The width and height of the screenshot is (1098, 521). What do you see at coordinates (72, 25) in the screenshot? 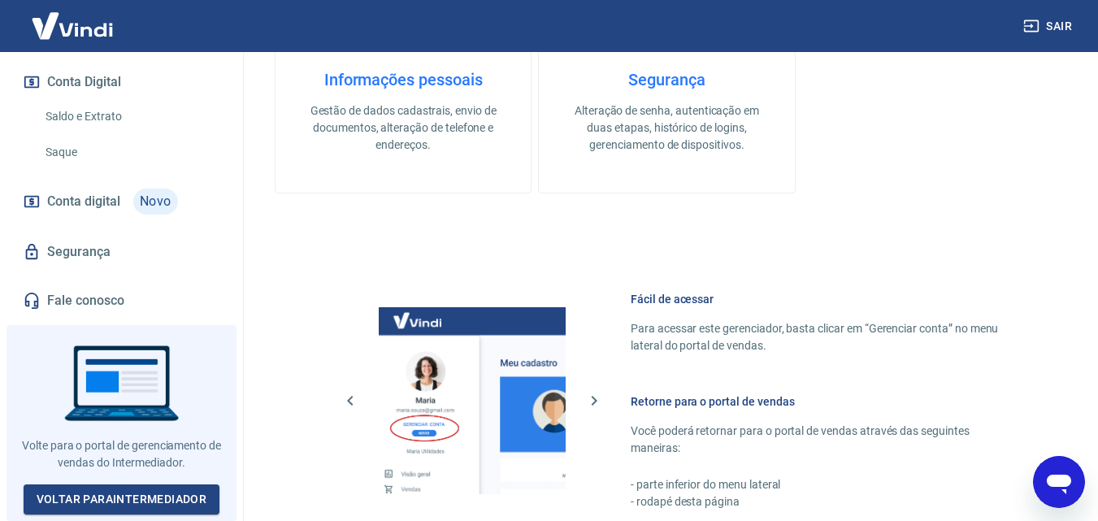
I see `img: Vindi` at bounding box center [72, 25].